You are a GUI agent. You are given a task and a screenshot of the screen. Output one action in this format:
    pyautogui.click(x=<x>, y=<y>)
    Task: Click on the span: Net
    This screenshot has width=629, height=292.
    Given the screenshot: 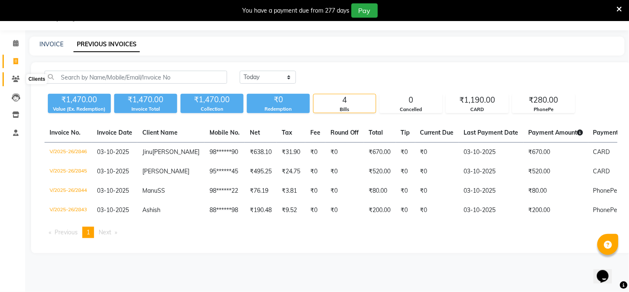 What is the action you would take?
    pyautogui.click(x=255, y=132)
    